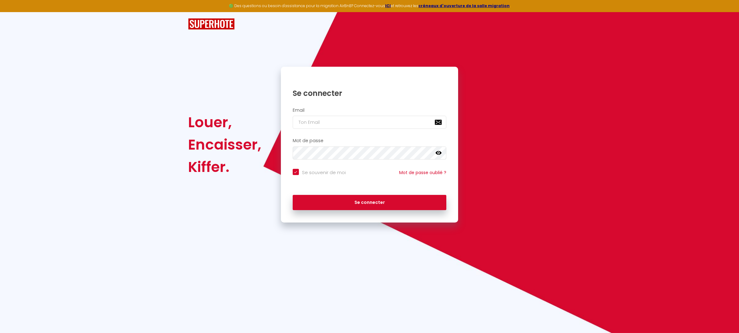 Image resolution: width=739 pixels, height=333 pixels. What do you see at coordinates (423, 173) in the screenshot?
I see `a: Mot de passe oublié ?` at bounding box center [423, 173].